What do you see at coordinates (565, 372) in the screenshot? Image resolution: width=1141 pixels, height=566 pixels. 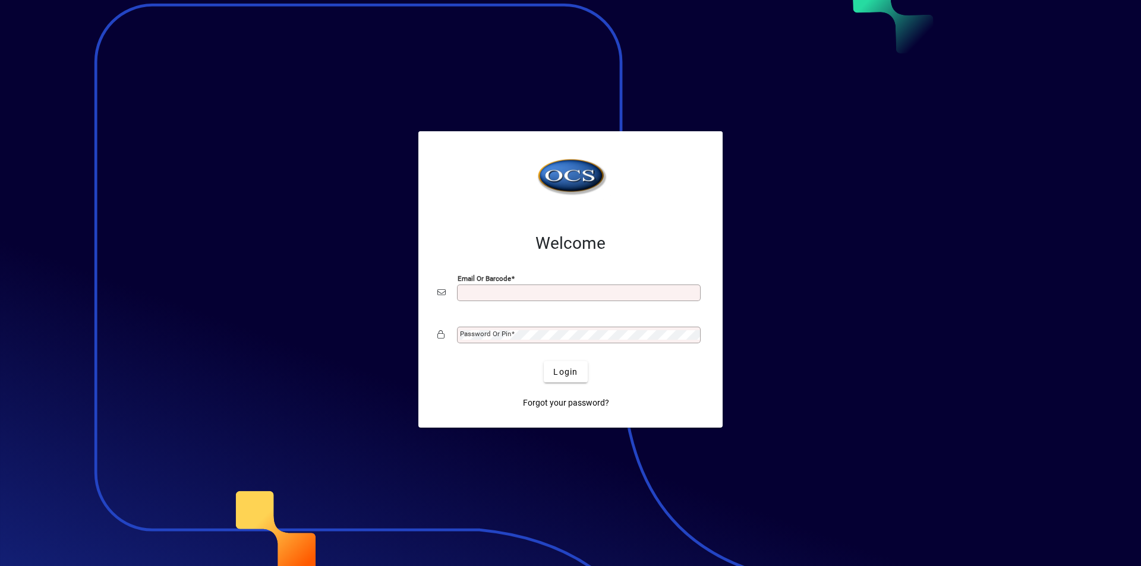 I see `span: Login` at bounding box center [565, 372].